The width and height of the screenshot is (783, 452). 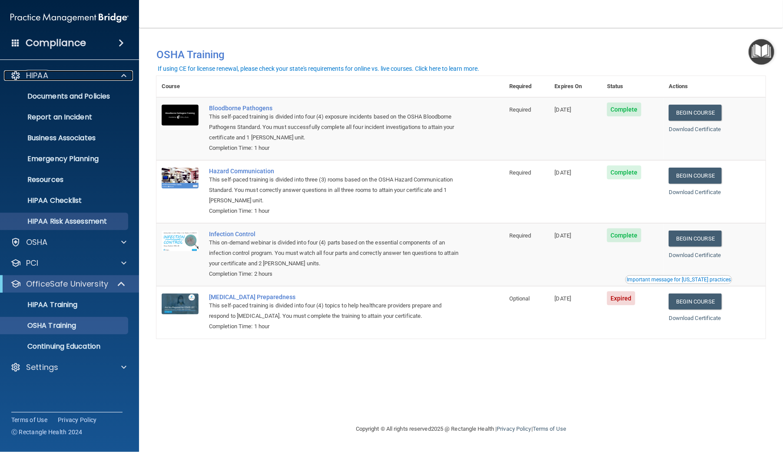 I want to click on h4: OSHA Training, so click(x=461, y=55).